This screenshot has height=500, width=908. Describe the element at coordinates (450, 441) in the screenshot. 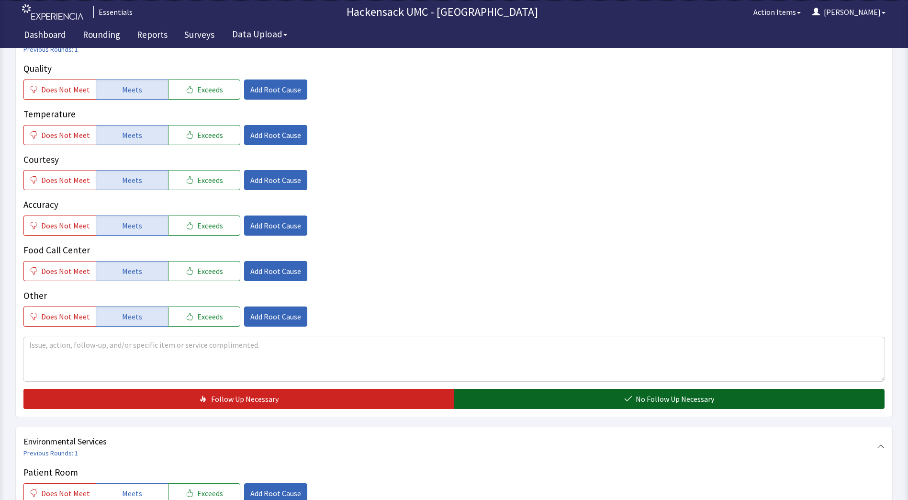

I see `span: Environmental Services` at that location.